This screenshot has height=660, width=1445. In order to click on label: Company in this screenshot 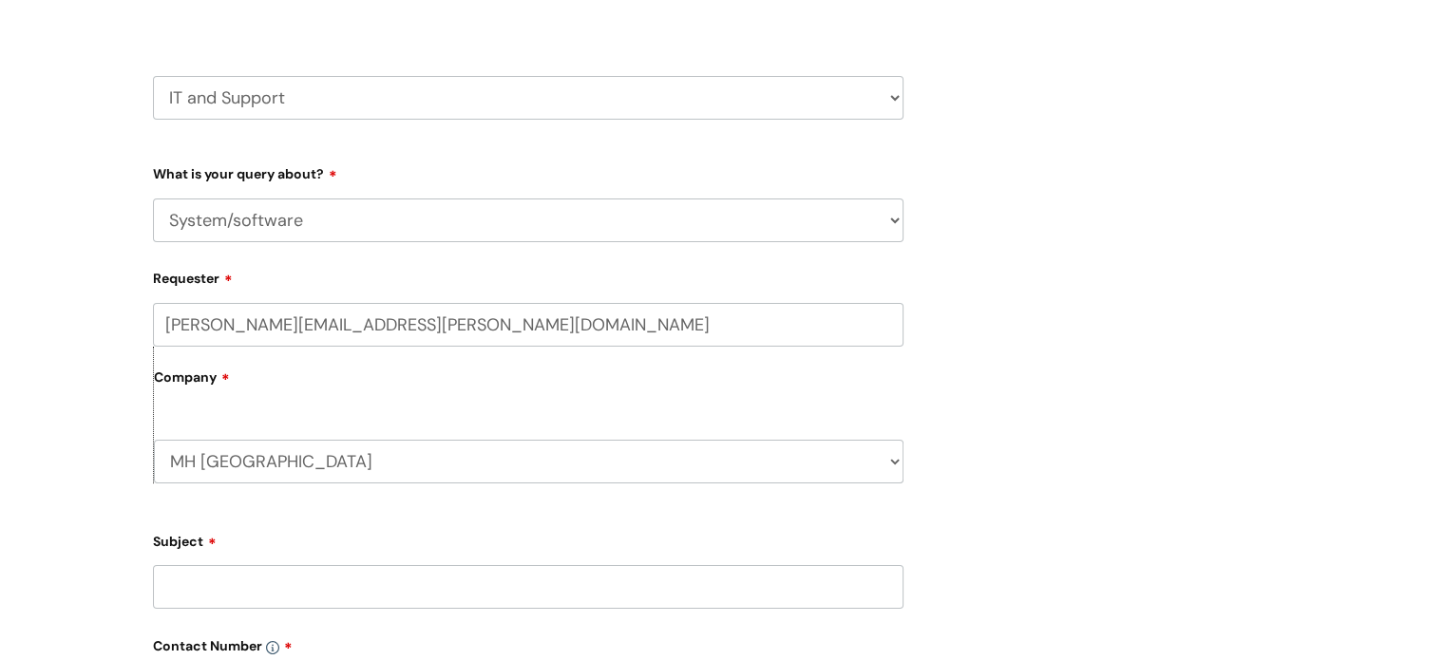, I will do `click(528, 384)`.